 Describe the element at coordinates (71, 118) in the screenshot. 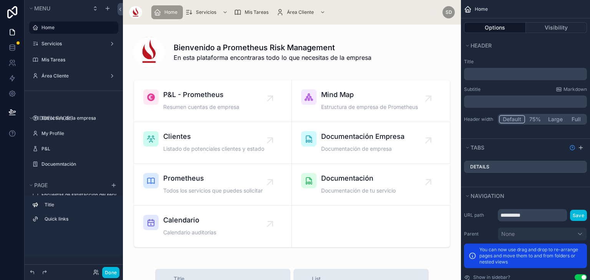

I see `button: Hidden pages` at that location.